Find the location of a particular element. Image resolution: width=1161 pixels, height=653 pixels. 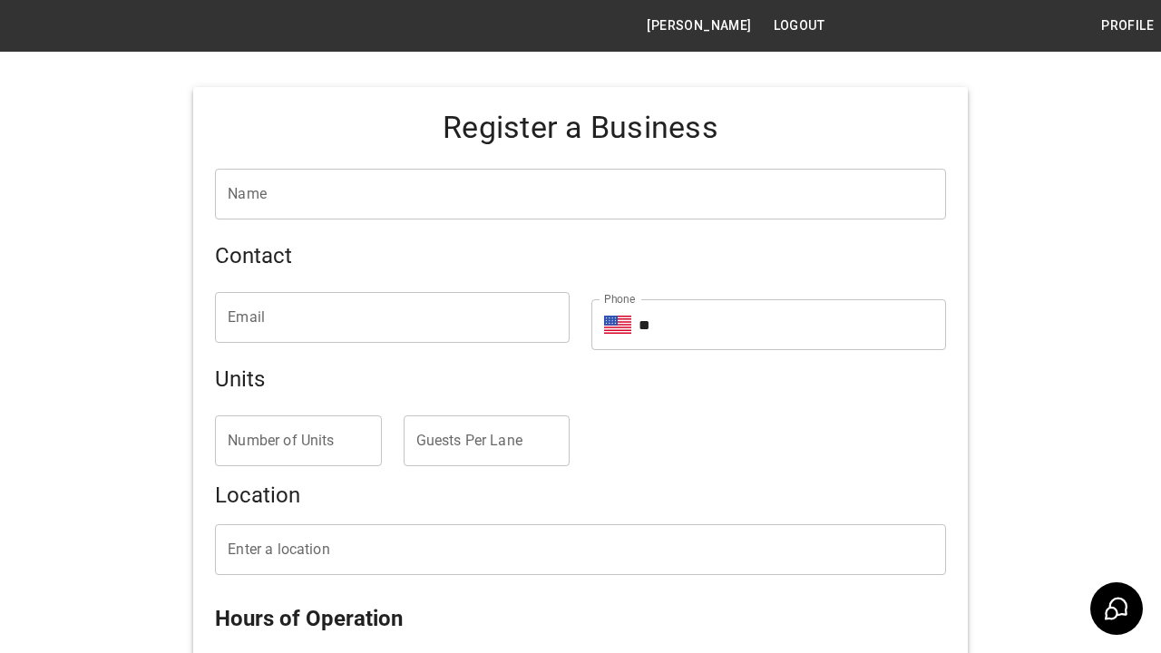

label: Phone is located at coordinates (620, 298).